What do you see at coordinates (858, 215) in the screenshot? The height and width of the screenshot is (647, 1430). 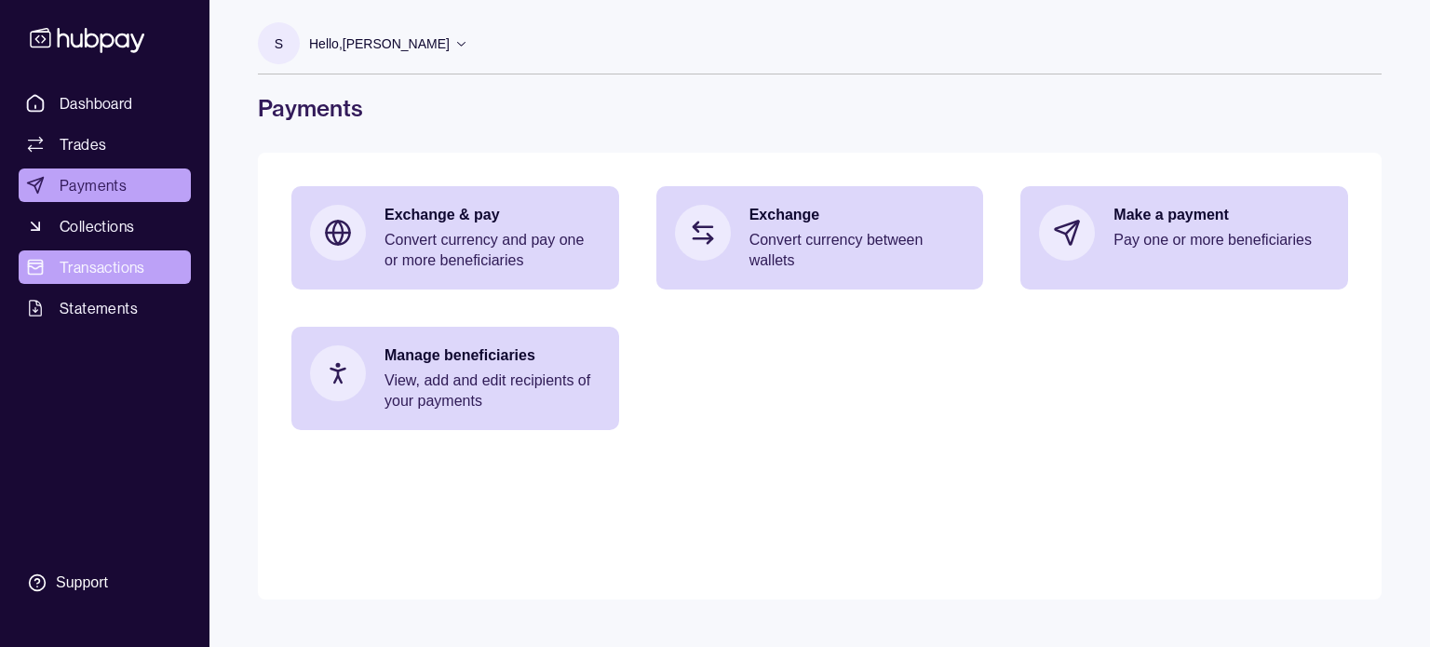 I see `p: Exchange` at bounding box center [858, 215].